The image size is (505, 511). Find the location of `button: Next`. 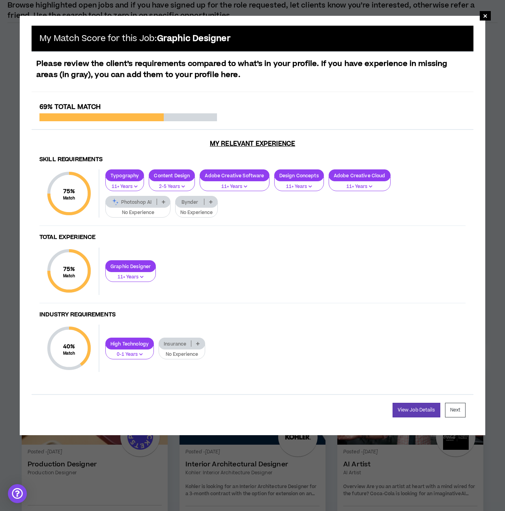

button: Next is located at coordinates (455, 410).